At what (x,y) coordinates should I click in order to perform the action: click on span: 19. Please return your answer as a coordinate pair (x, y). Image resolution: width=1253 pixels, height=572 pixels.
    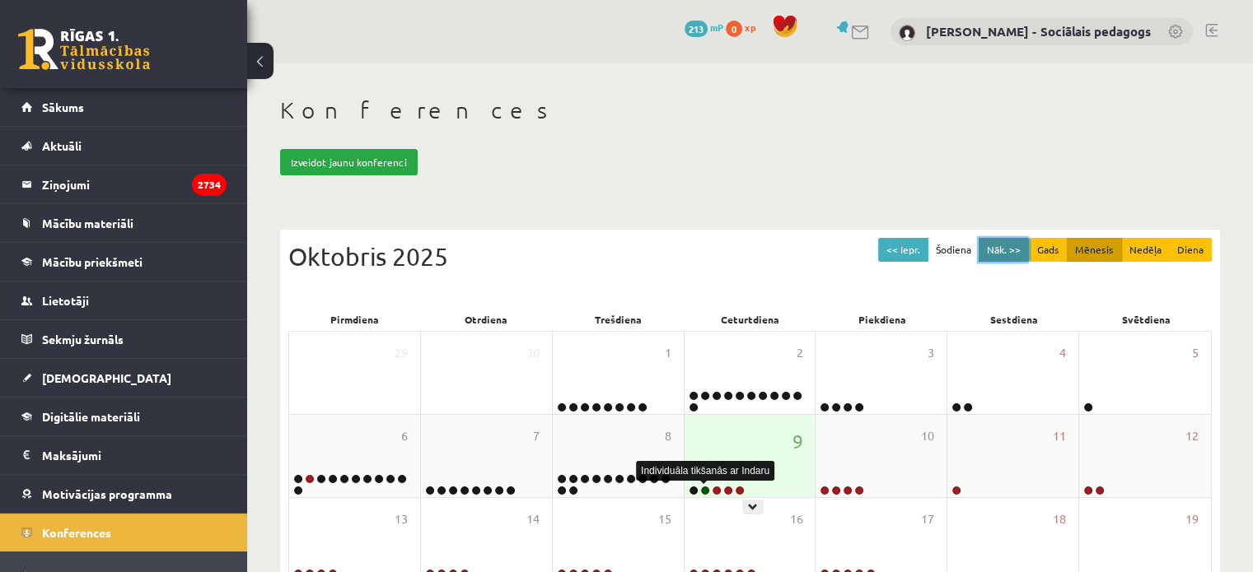
    Looking at the image, I should click on (1192, 520).